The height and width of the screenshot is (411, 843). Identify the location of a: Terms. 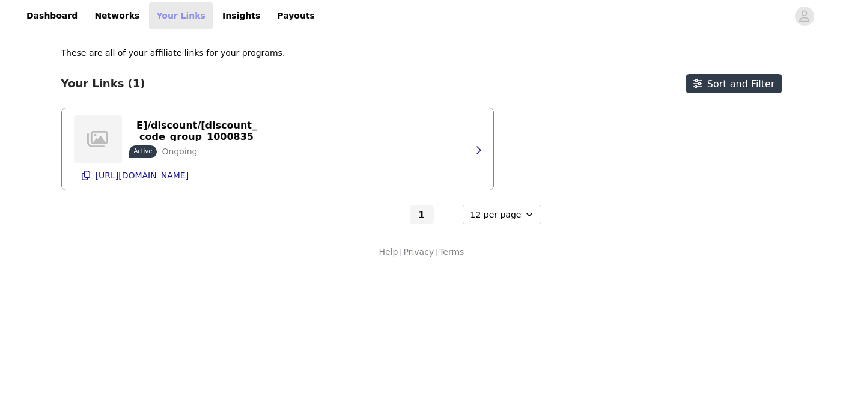
(451, 252).